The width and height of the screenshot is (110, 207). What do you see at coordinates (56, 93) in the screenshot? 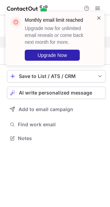
I see `span: AI write personalized message` at bounding box center [56, 93].